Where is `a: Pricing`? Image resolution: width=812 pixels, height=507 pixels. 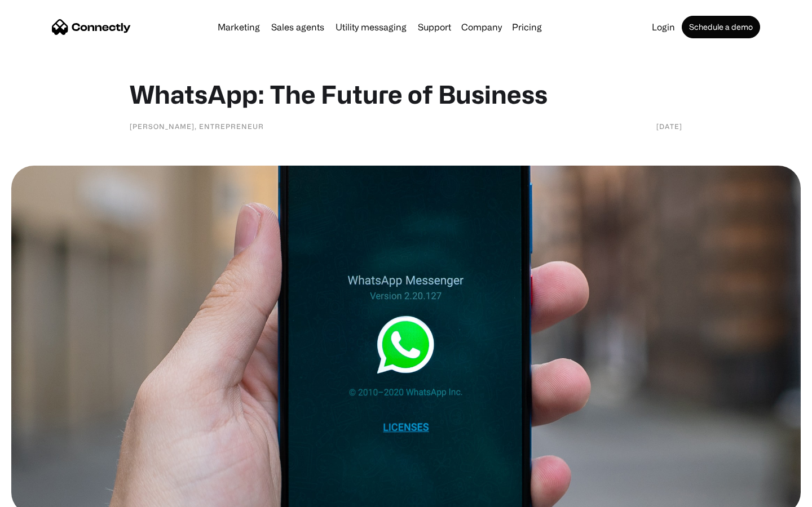 a: Pricing is located at coordinates (526, 27).